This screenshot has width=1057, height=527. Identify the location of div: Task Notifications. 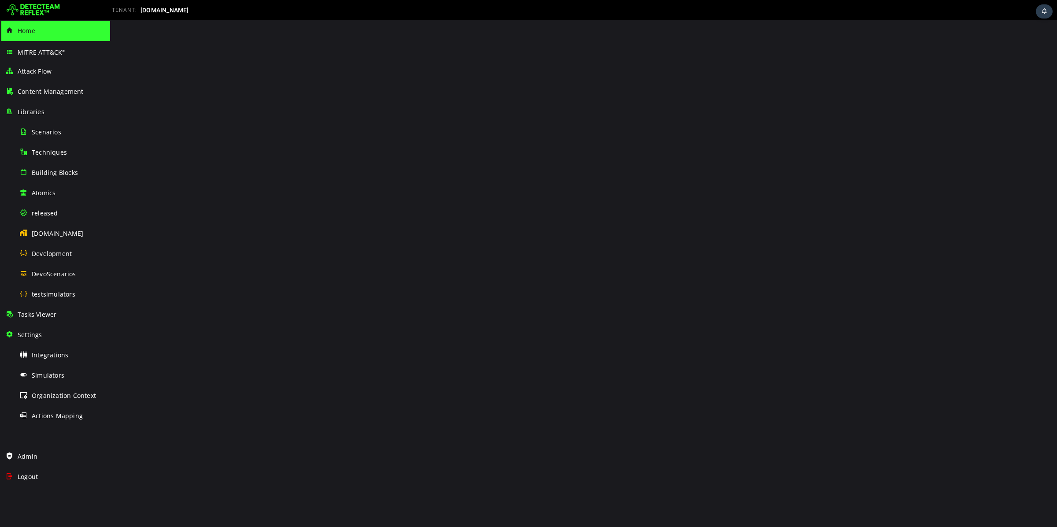
(1045, 11).